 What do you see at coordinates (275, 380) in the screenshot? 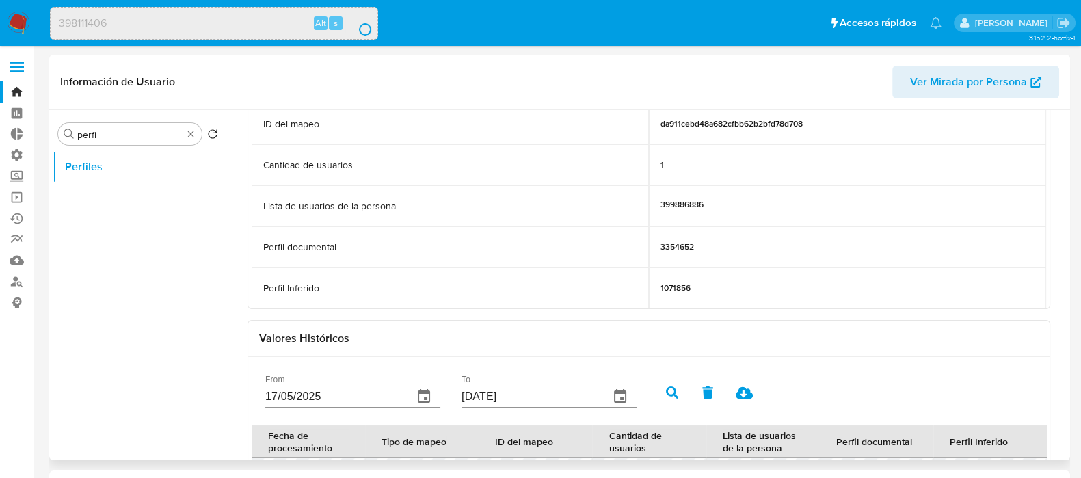
I see `label: From` at bounding box center [275, 380].